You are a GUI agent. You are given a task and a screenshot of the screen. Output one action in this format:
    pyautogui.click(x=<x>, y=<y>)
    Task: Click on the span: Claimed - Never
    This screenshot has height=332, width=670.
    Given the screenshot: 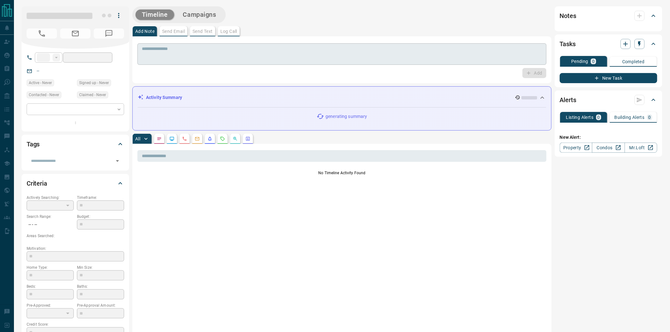 What is the action you would take?
    pyautogui.click(x=92, y=95)
    